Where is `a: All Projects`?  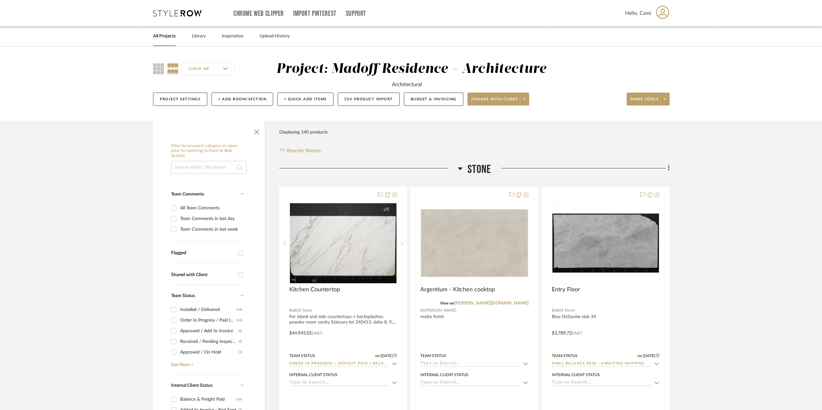
a: All Projects is located at coordinates (164, 36).